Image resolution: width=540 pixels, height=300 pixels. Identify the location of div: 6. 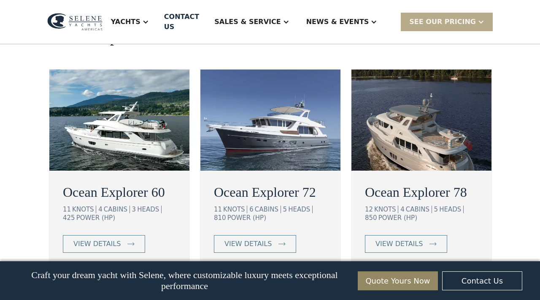
(251, 210).